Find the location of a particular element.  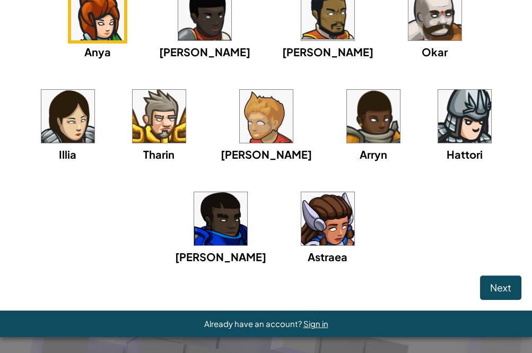

span: Next is located at coordinates (501, 287).